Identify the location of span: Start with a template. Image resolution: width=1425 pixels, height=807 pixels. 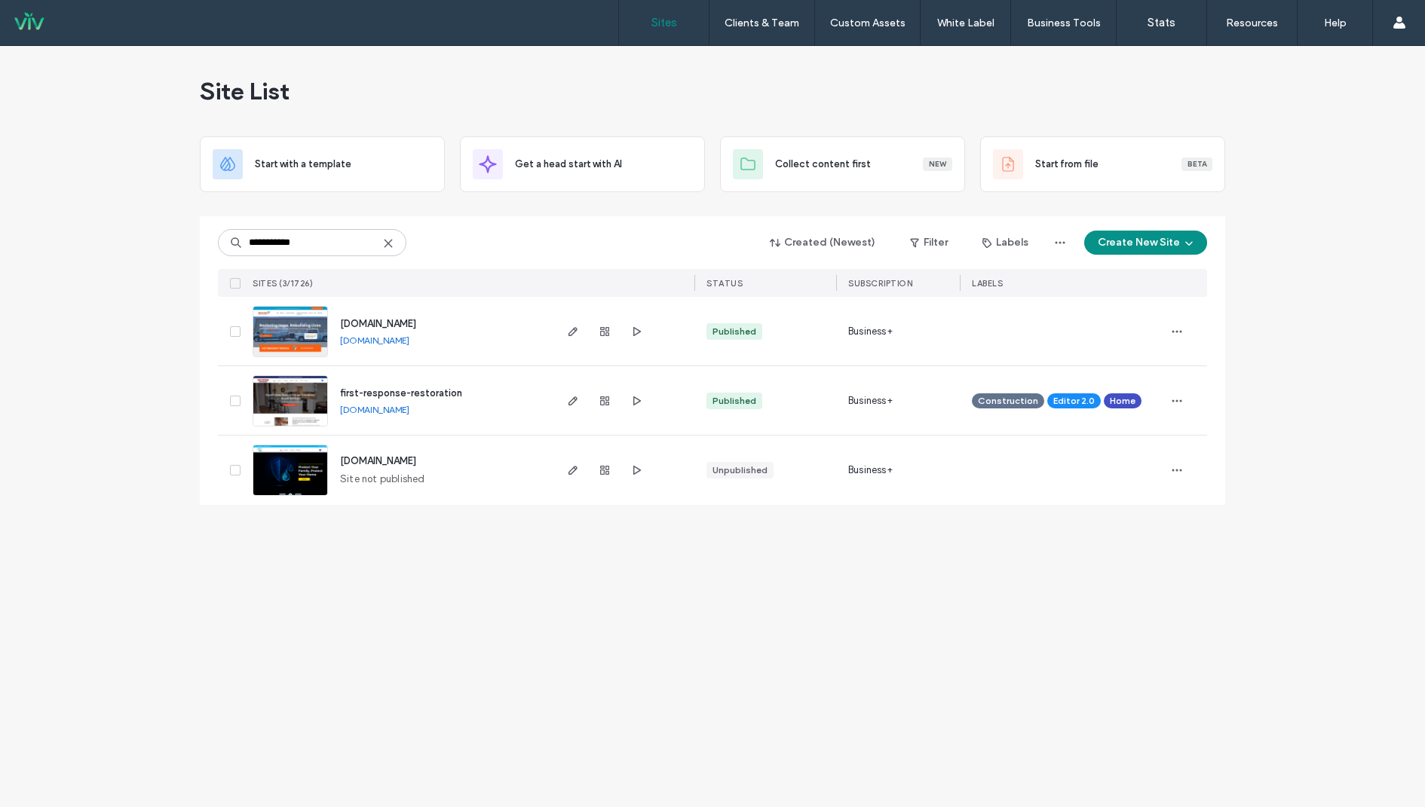
(303, 164).